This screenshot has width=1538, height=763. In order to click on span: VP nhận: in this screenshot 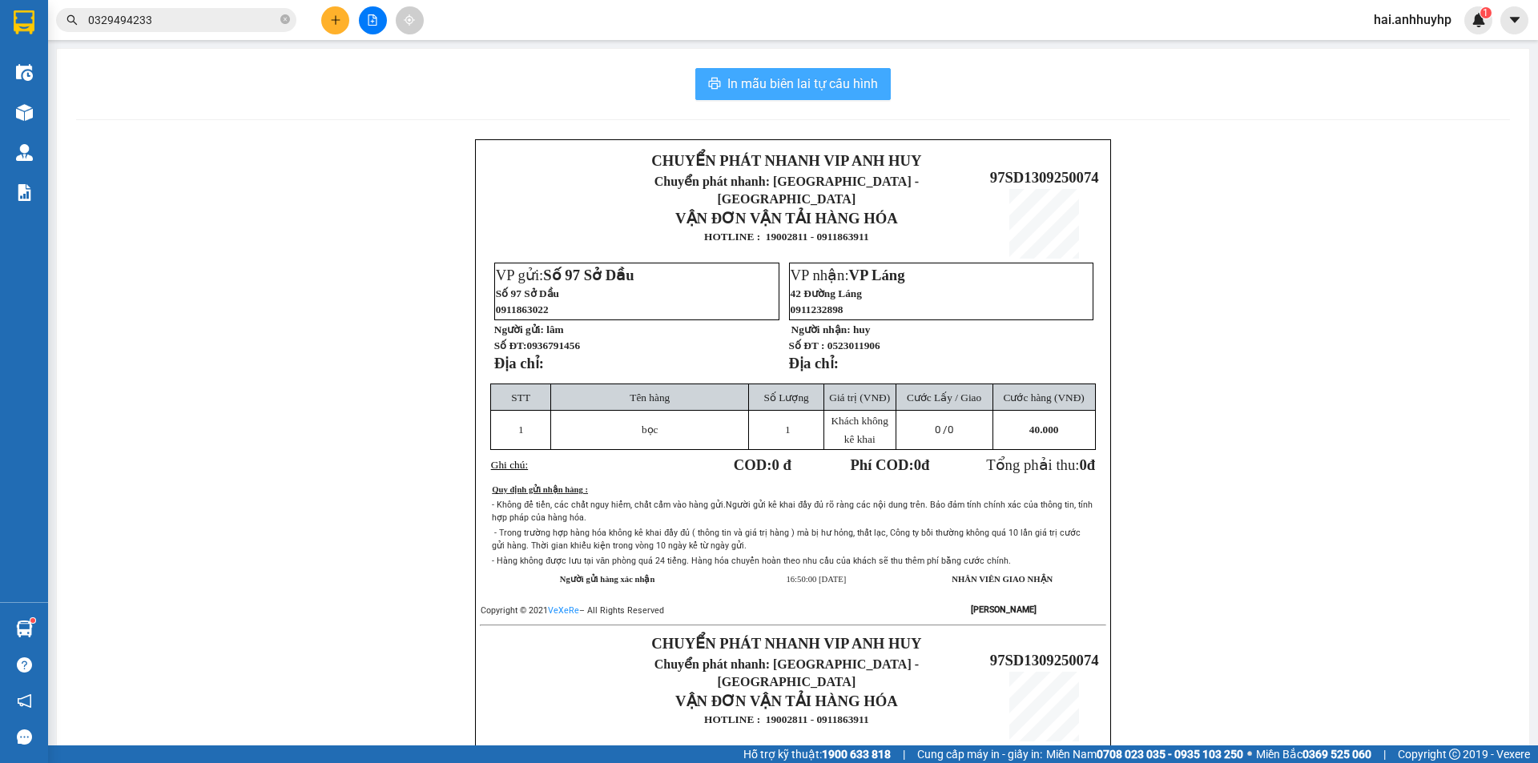, I will do `click(847, 275)`.